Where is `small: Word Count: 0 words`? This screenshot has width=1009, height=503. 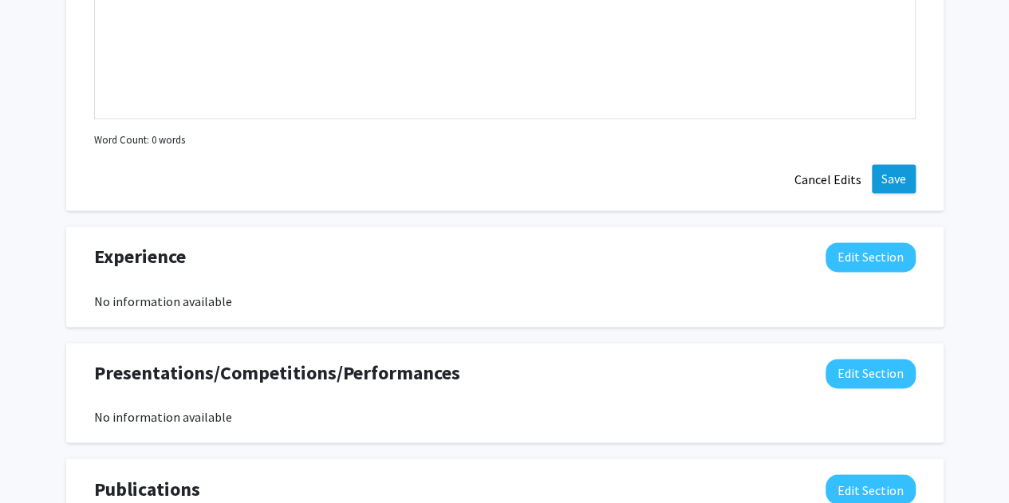
small: Word Count: 0 words is located at coordinates (140, 140).